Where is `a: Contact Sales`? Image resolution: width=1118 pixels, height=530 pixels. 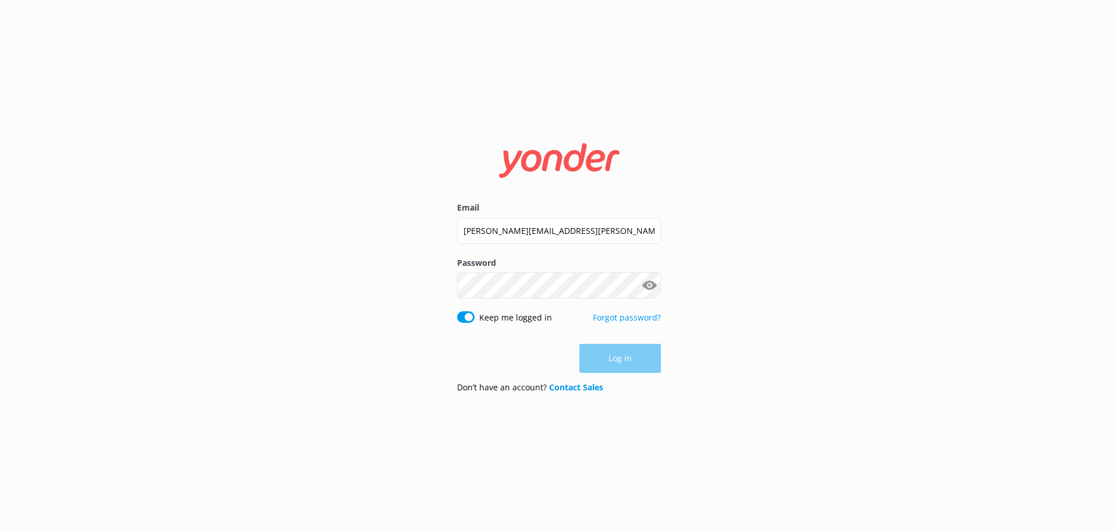
a: Contact Sales is located at coordinates (576, 387).